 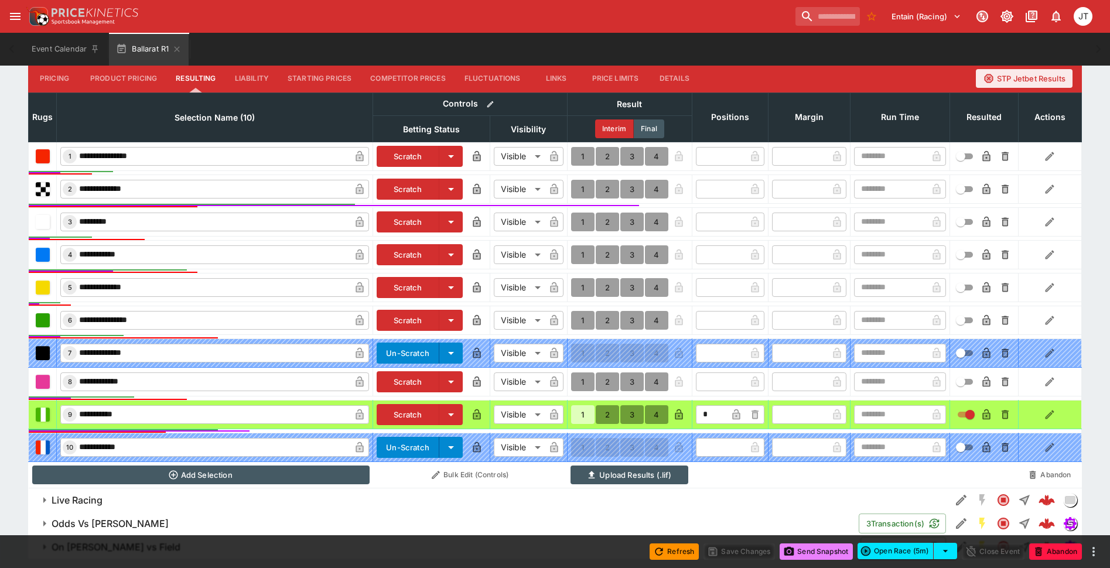 I want to click on button: Interim, so click(x=614, y=129).